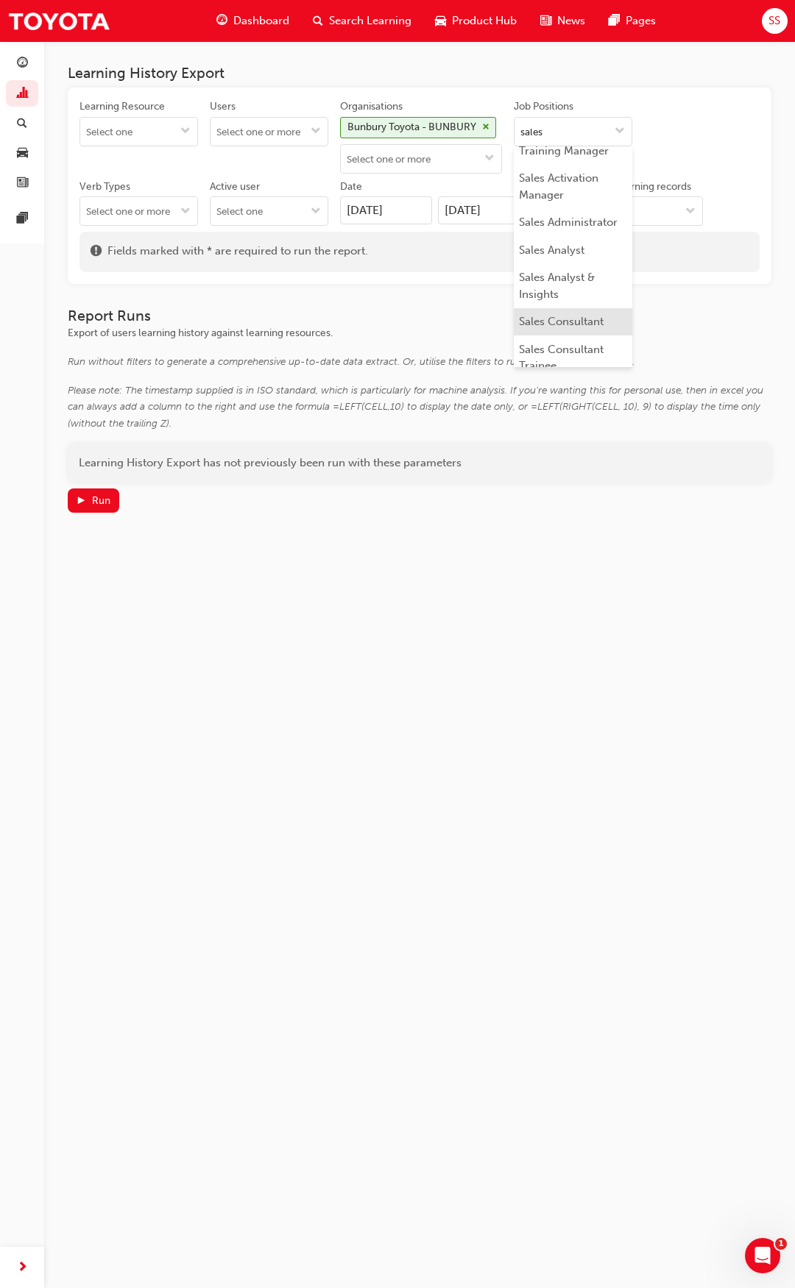 The width and height of the screenshot is (795, 1288). What do you see at coordinates (59, 21) in the screenshot?
I see `a: Trak` at bounding box center [59, 21].